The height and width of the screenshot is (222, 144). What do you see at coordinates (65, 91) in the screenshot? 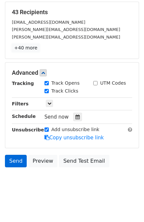
I see `label: Track Clicks` at bounding box center [65, 91].